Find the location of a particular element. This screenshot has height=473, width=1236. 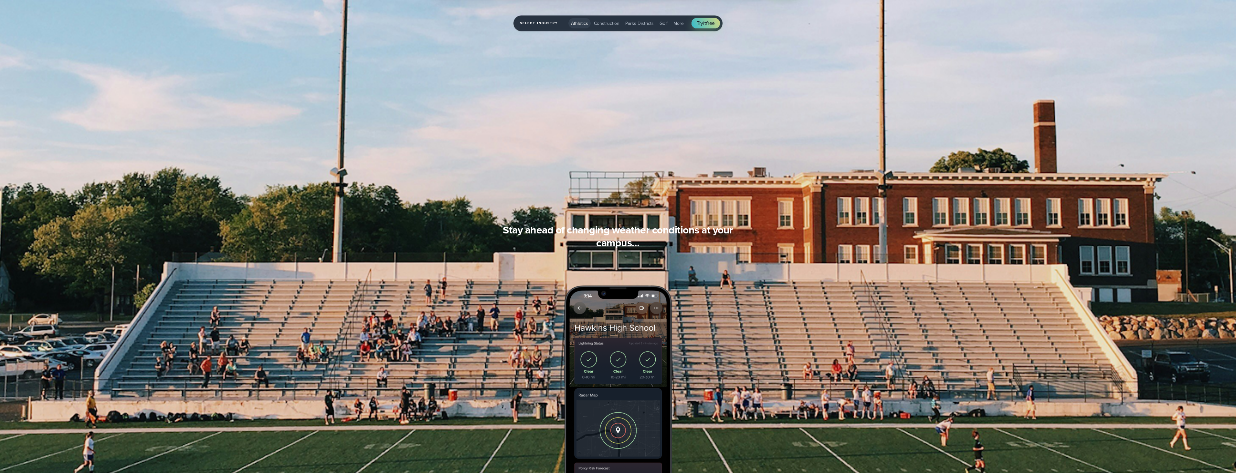

span: Parks Districts is located at coordinates (639, 23).